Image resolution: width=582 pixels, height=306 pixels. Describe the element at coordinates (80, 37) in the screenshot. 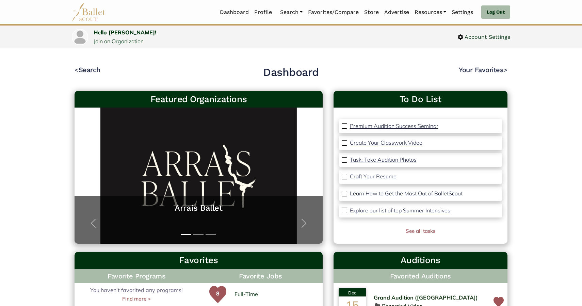

I see `img: profile picture` at that location.